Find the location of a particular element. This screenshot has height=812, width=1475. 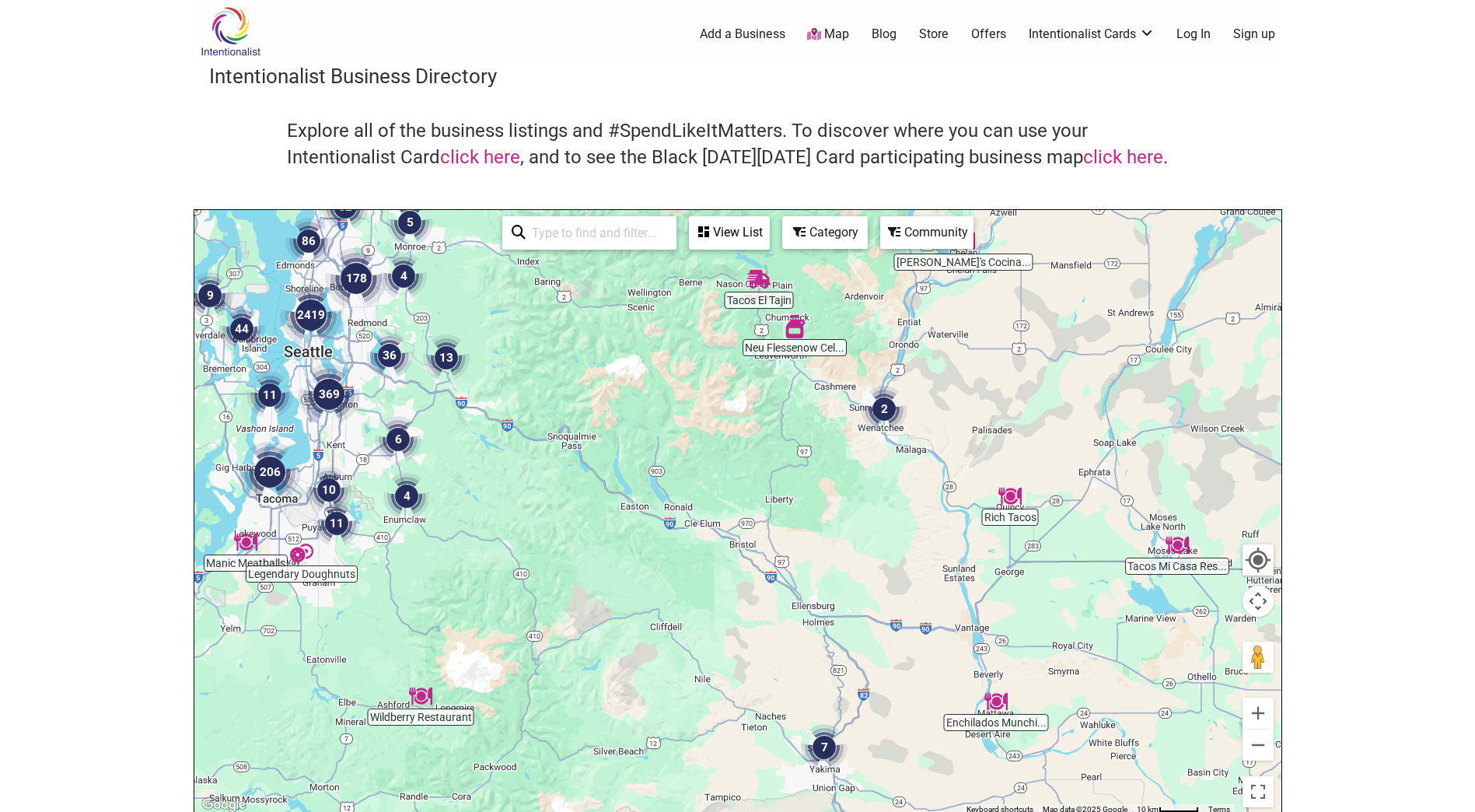

li: Intentionalist Cards is located at coordinates (1092, 34).